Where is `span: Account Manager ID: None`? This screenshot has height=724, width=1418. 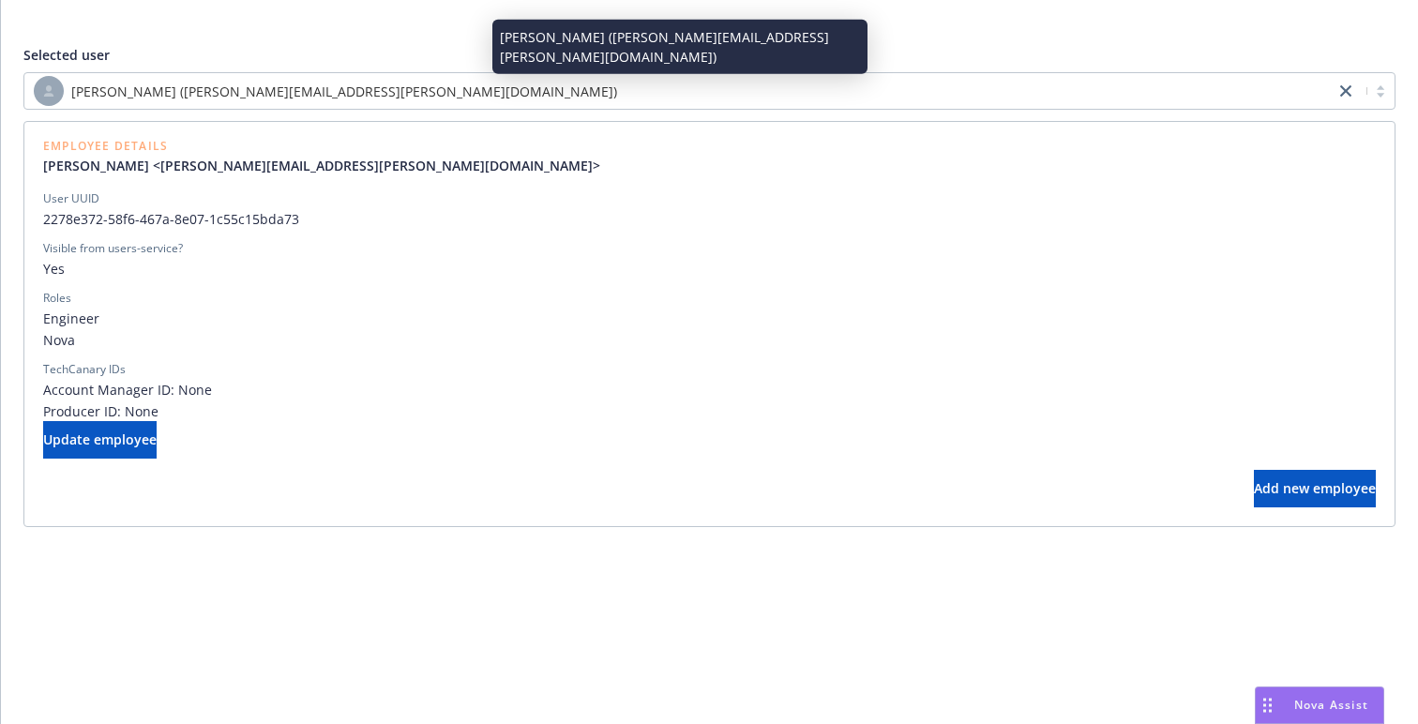 span: Account Manager ID: None is located at coordinates (709, 389).